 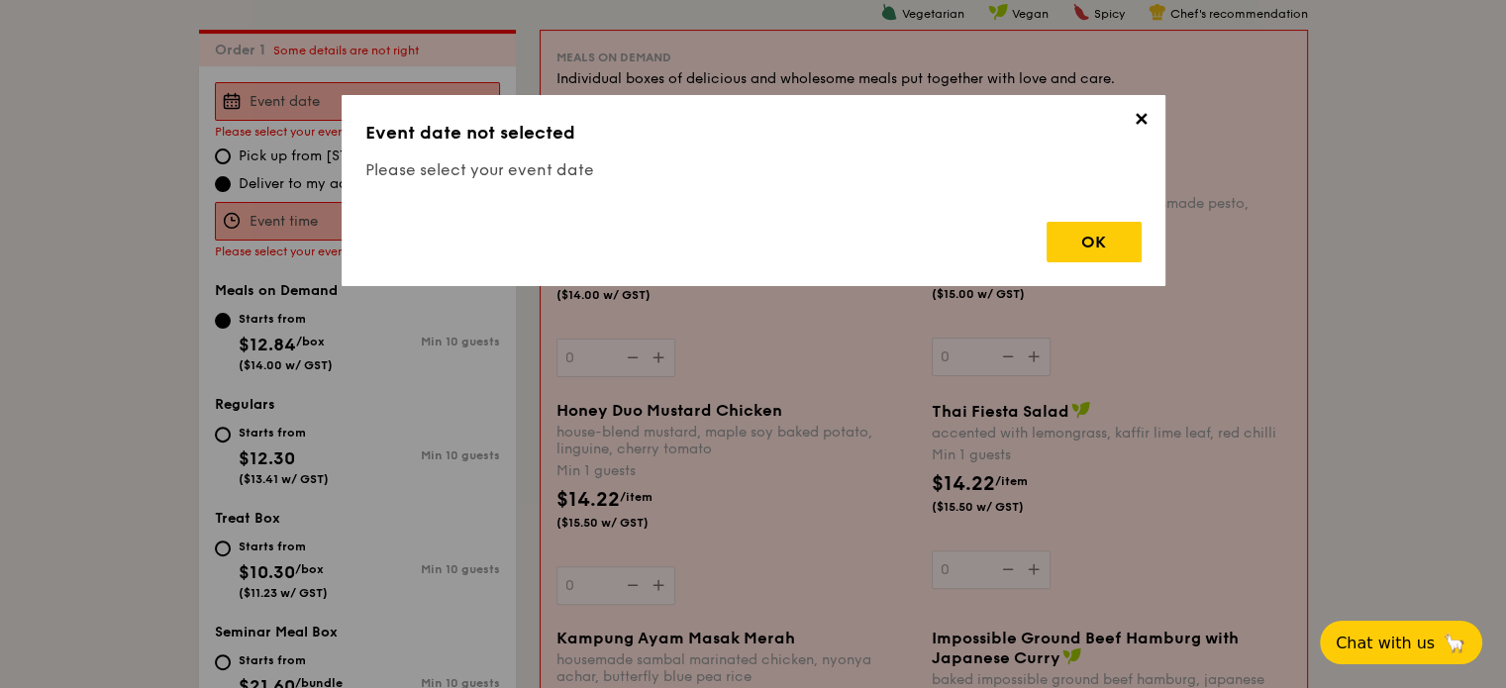 I want to click on button: Chat with us🦙, so click(x=1401, y=642).